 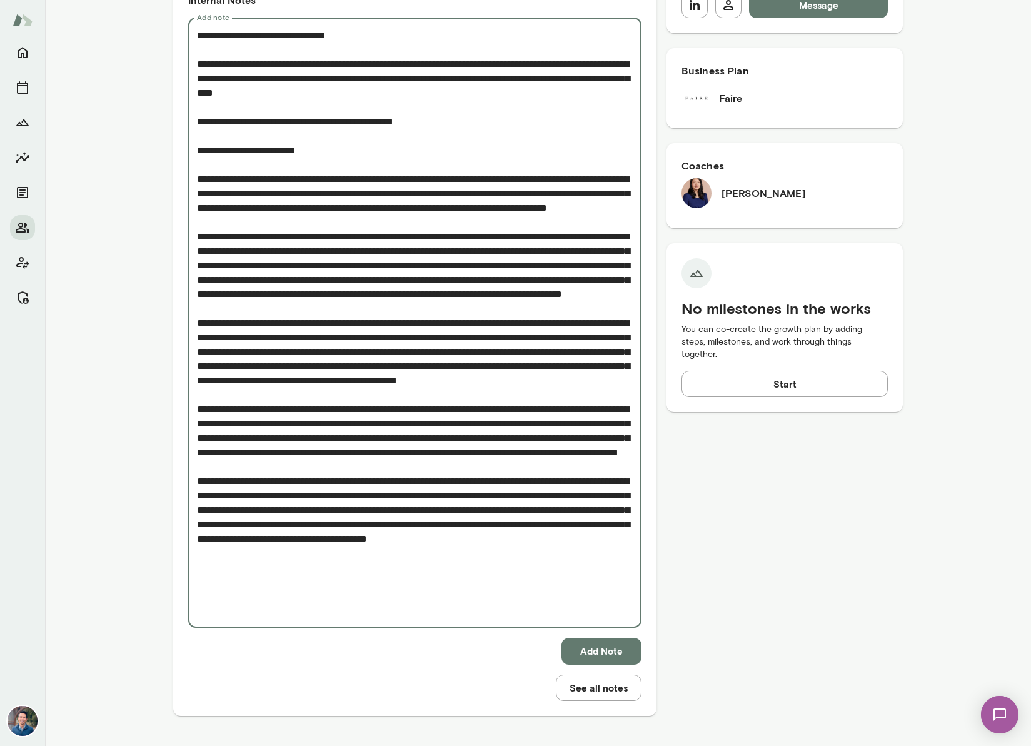 What do you see at coordinates (23, 53) in the screenshot?
I see `button: Home` at bounding box center [23, 53].